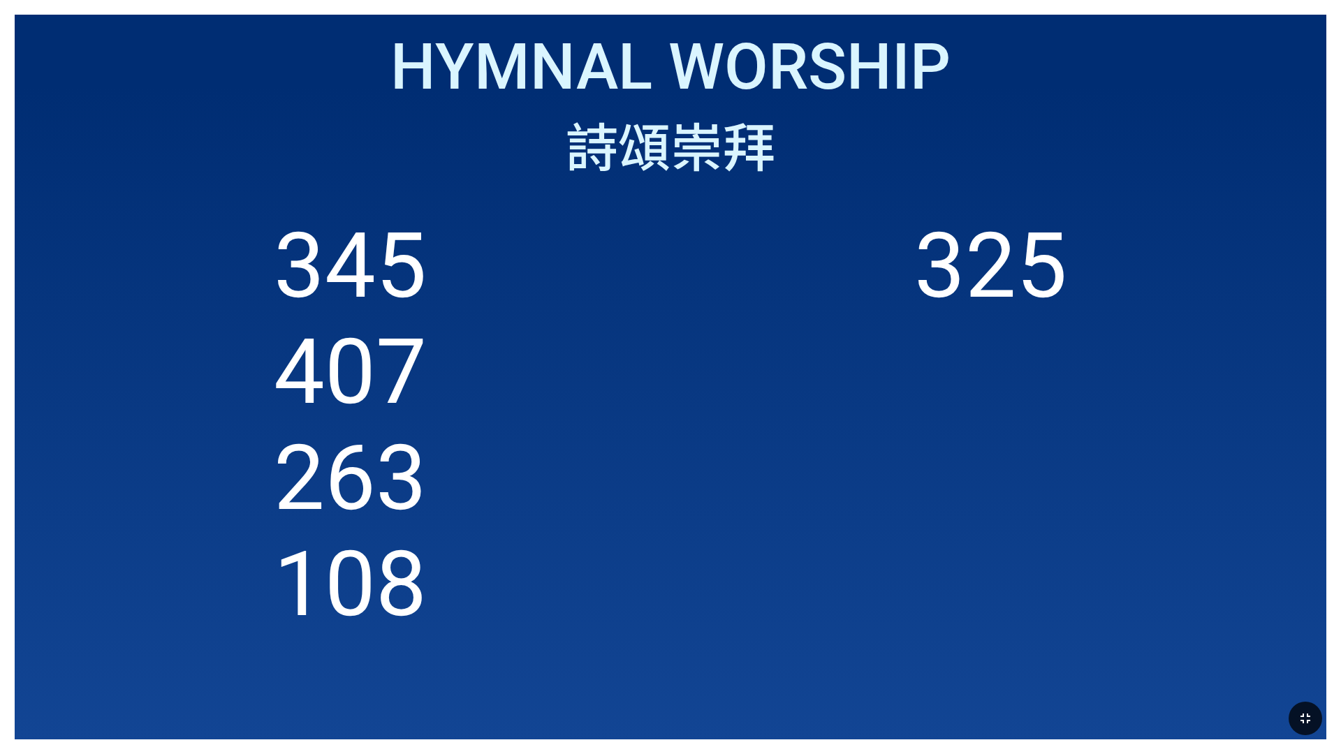 The height and width of the screenshot is (754, 1341). What do you see at coordinates (991, 266) in the screenshot?
I see `li: 325` at bounding box center [991, 266].